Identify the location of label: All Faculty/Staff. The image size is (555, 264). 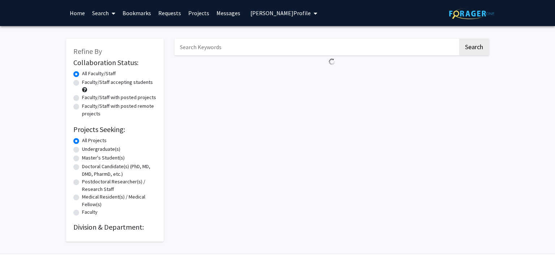
(99, 73).